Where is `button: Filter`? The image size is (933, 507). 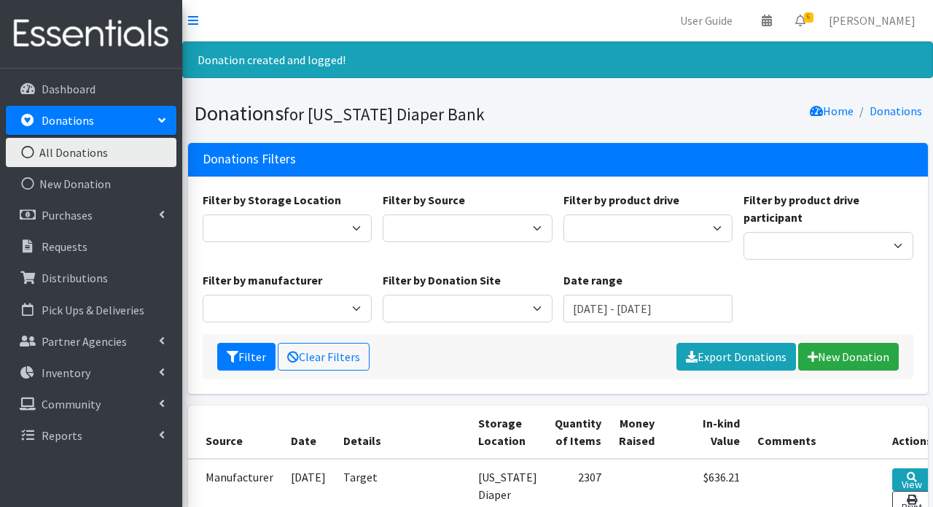
button: Filter is located at coordinates (246, 357).